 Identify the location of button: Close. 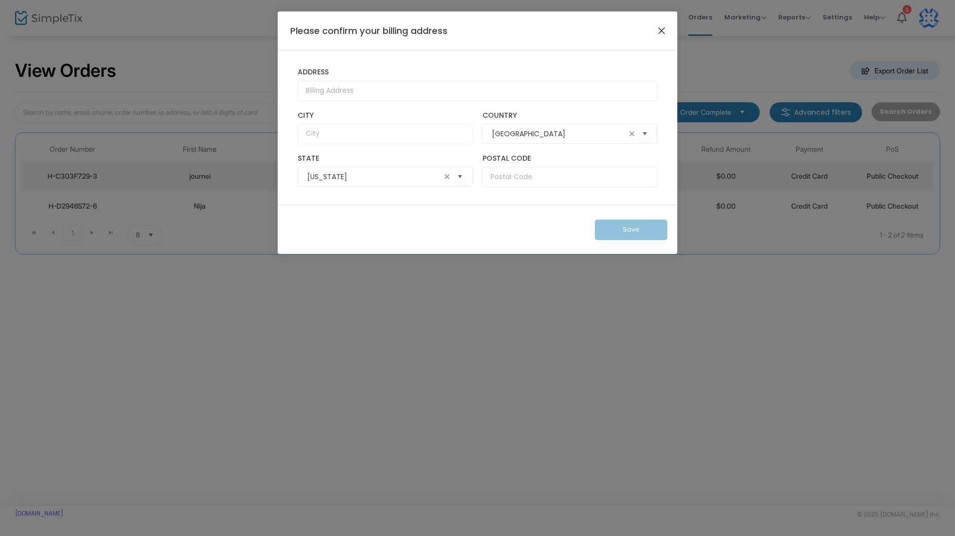
(662, 30).